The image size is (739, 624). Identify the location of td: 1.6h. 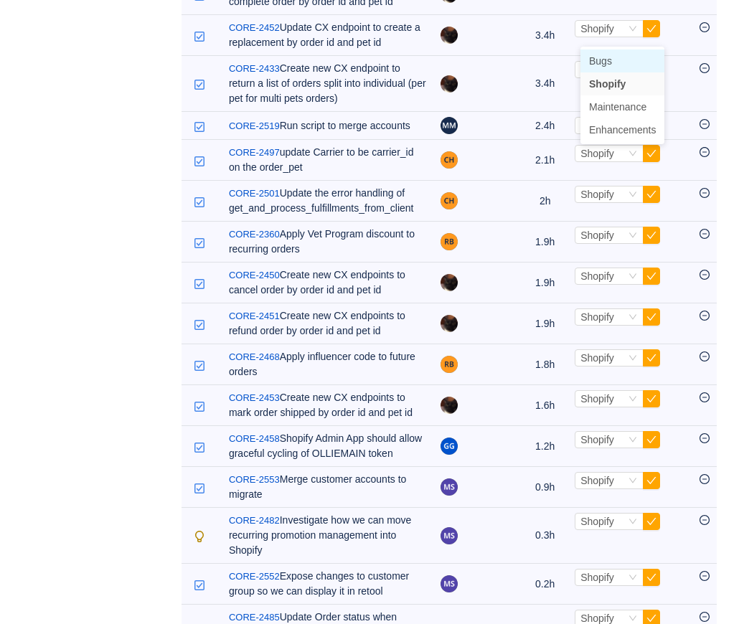
(544, 405).